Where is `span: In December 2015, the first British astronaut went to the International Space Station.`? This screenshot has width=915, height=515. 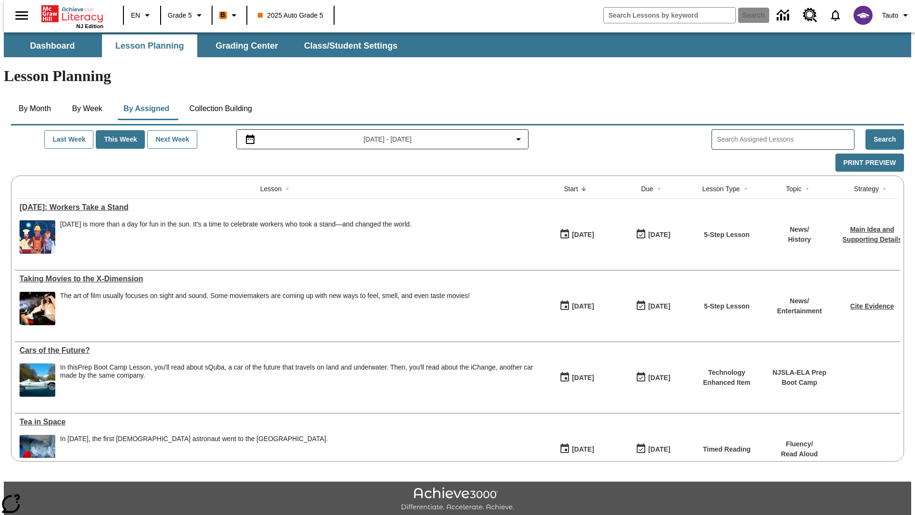
span: In December 2015, the first British astronaut went to the International Space Station. is located at coordinates (194, 452).